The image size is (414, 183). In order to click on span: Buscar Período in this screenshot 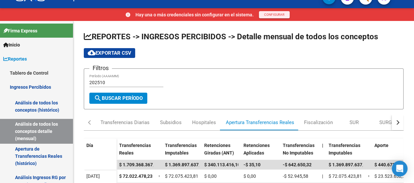, I will do `click(118, 98)`.